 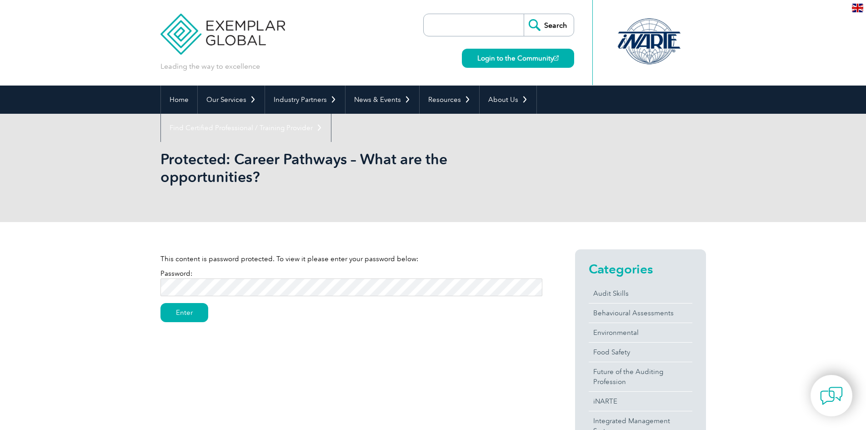 I want to click on img: open_square.png, so click(x=556, y=58).